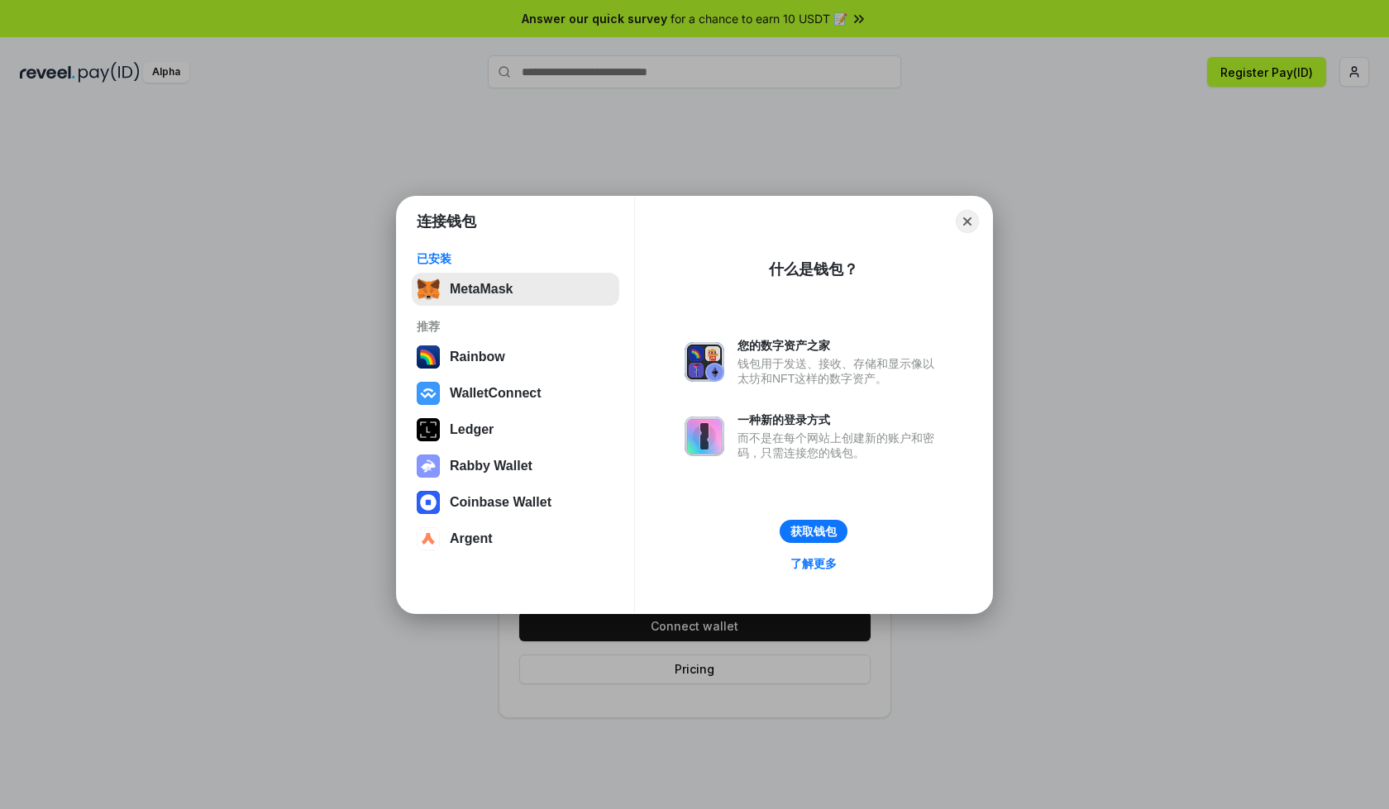  What do you see at coordinates (515, 289) in the screenshot?
I see `button: MetaMask` at bounding box center [515, 289].